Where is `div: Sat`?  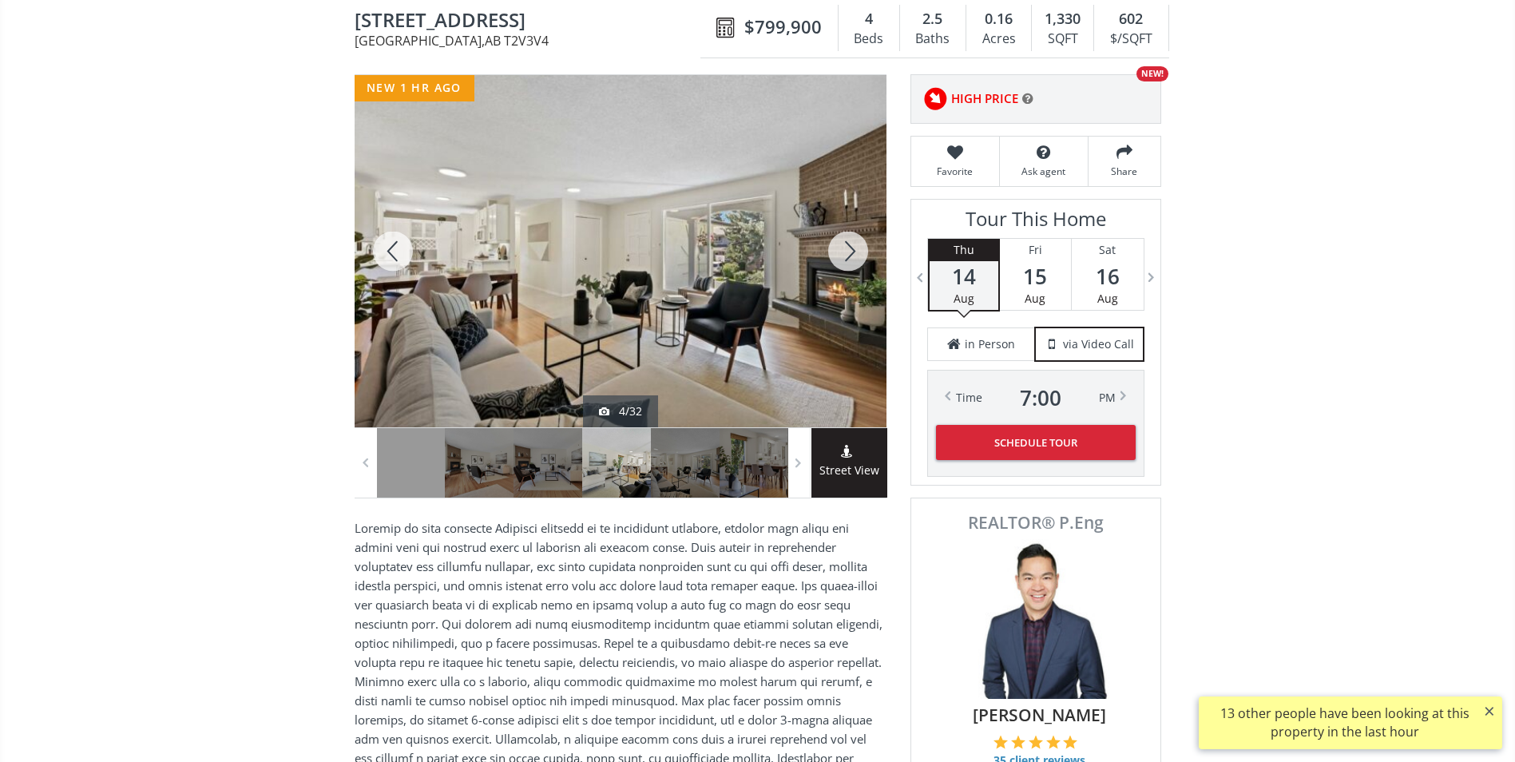 div: Sat is located at coordinates (1108, 250).